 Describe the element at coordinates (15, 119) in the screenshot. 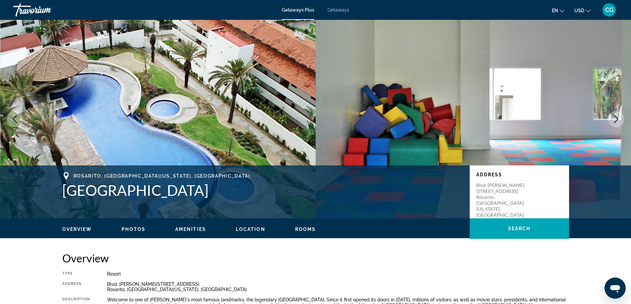

I see `button: Previous image` at that location.